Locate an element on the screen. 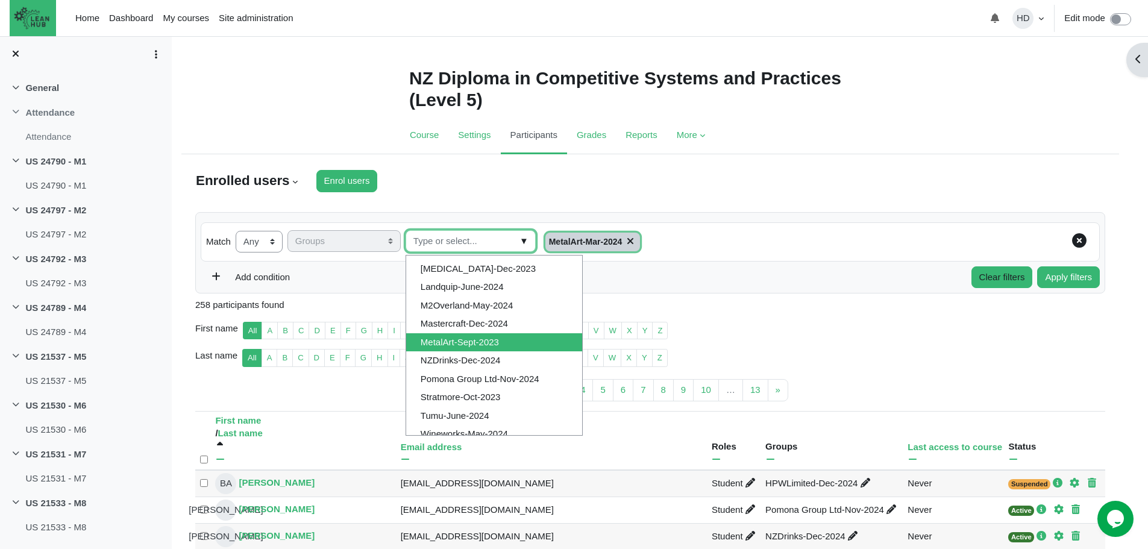 The height and width of the screenshot is (549, 1148). li: Stratmore-Oct-2023 is located at coordinates (494, 397).